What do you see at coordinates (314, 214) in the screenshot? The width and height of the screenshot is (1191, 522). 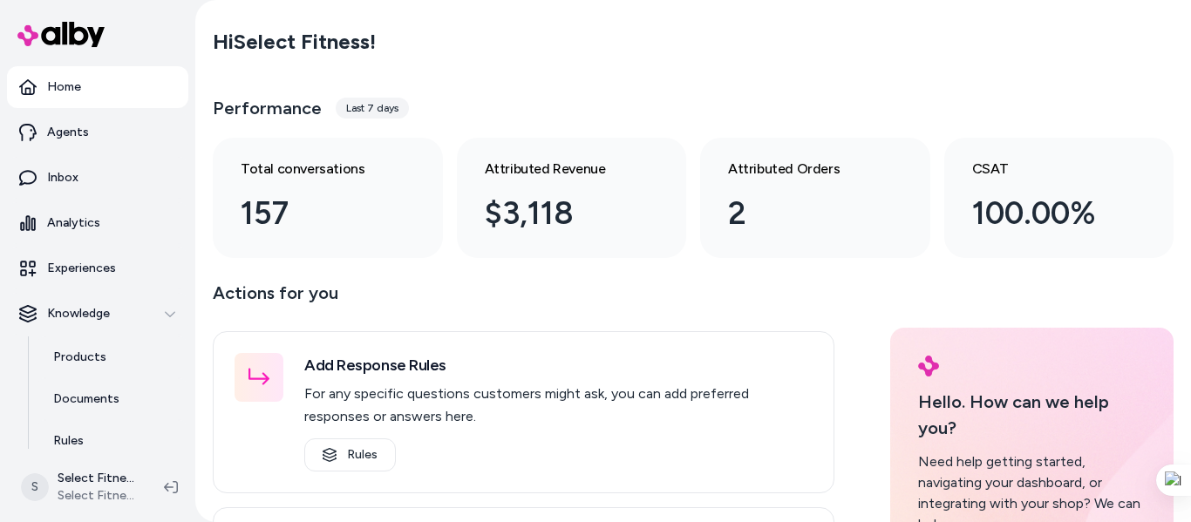 I see `div: 157` at bounding box center [314, 214].